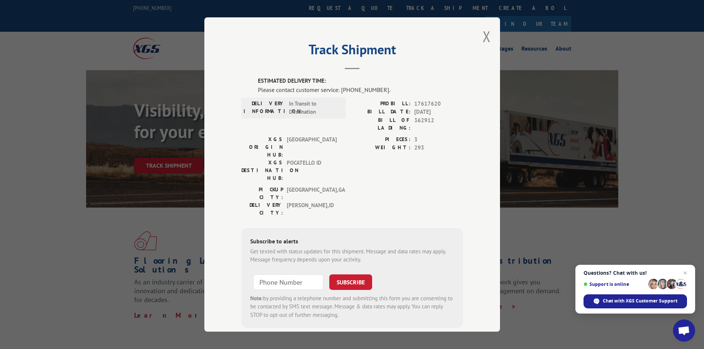 The width and height of the screenshot is (704, 349). What do you see at coordinates (635, 301) in the screenshot?
I see `div: Chat with XGS Customer Support` at bounding box center [635, 301].